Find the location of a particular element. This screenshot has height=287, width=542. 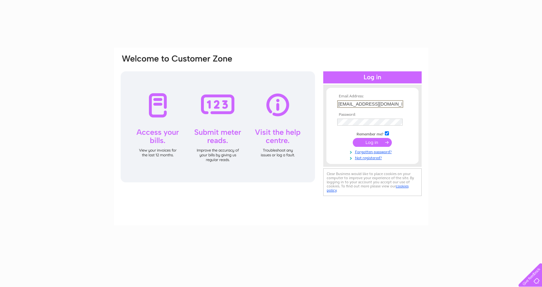

a: Not registered? is located at coordinates (373, 158).